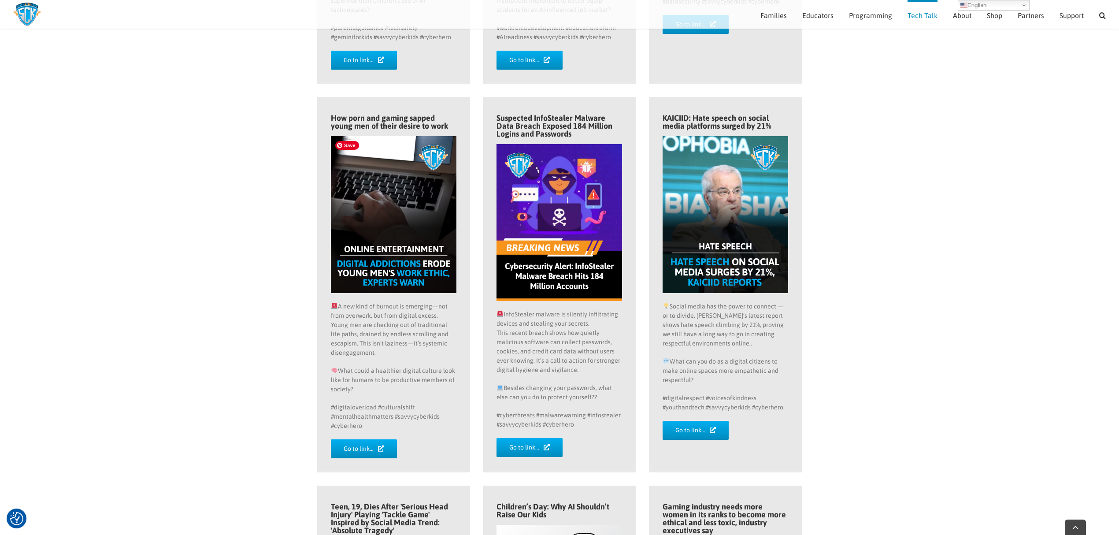 This screenshot has height=535, width=1119. What do you see at coordinates (347, 145) in the screenshot?
I see `span: Save` at bounding box center [347, 145].